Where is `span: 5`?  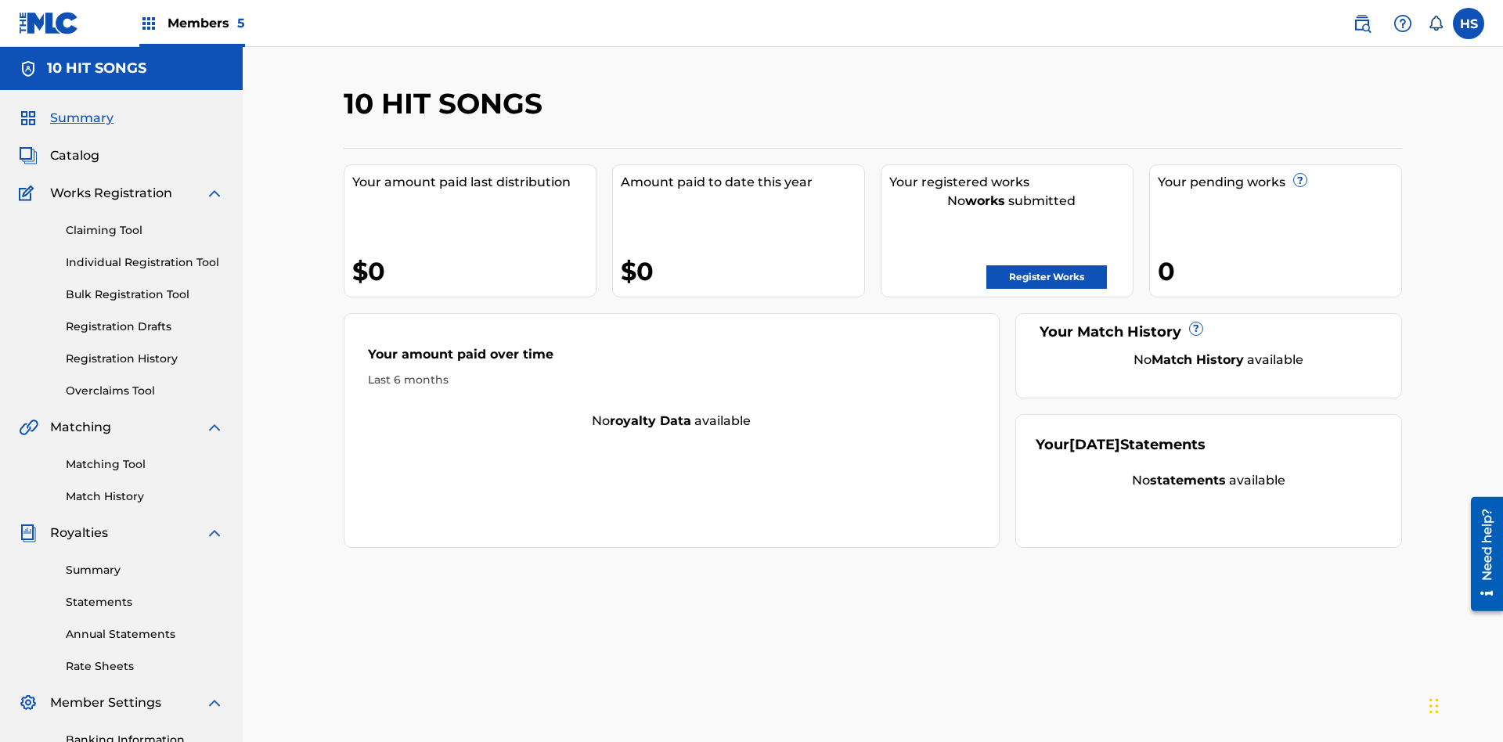 span: 5 is located at coordinates (241, 23).